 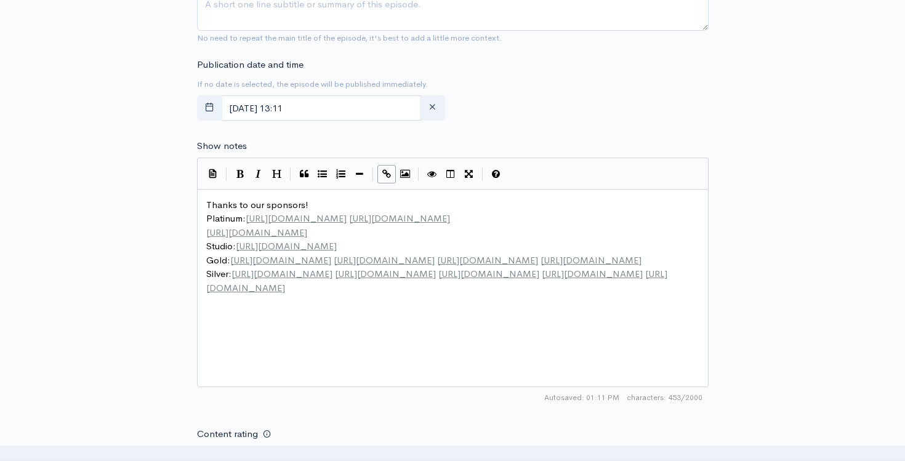 I want to click on button: Quote, so click(x=304, y=174).